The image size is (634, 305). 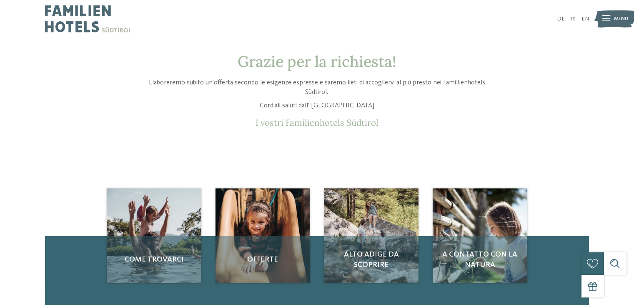 What do you see at coordinates (586, 19) in the screenshot?
I see `a: EN` at bounding box center [586, 19].